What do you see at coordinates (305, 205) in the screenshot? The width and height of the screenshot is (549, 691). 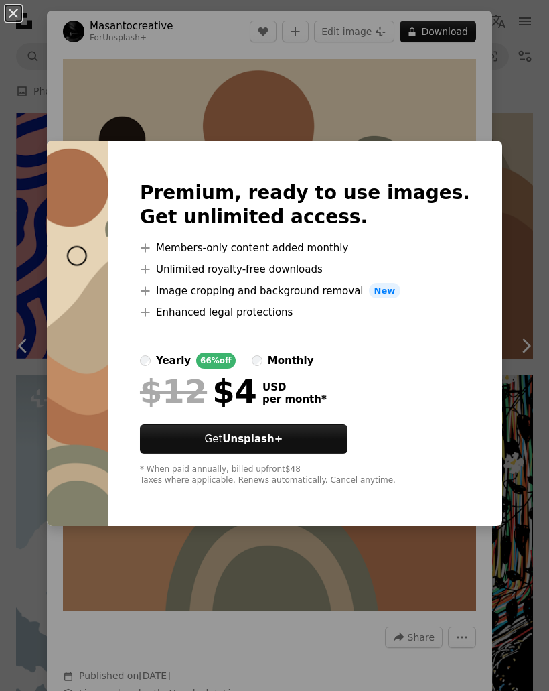 I see `h2: Premium, ready to use images. Get unlimited access.` at bounding box center [305, 205].